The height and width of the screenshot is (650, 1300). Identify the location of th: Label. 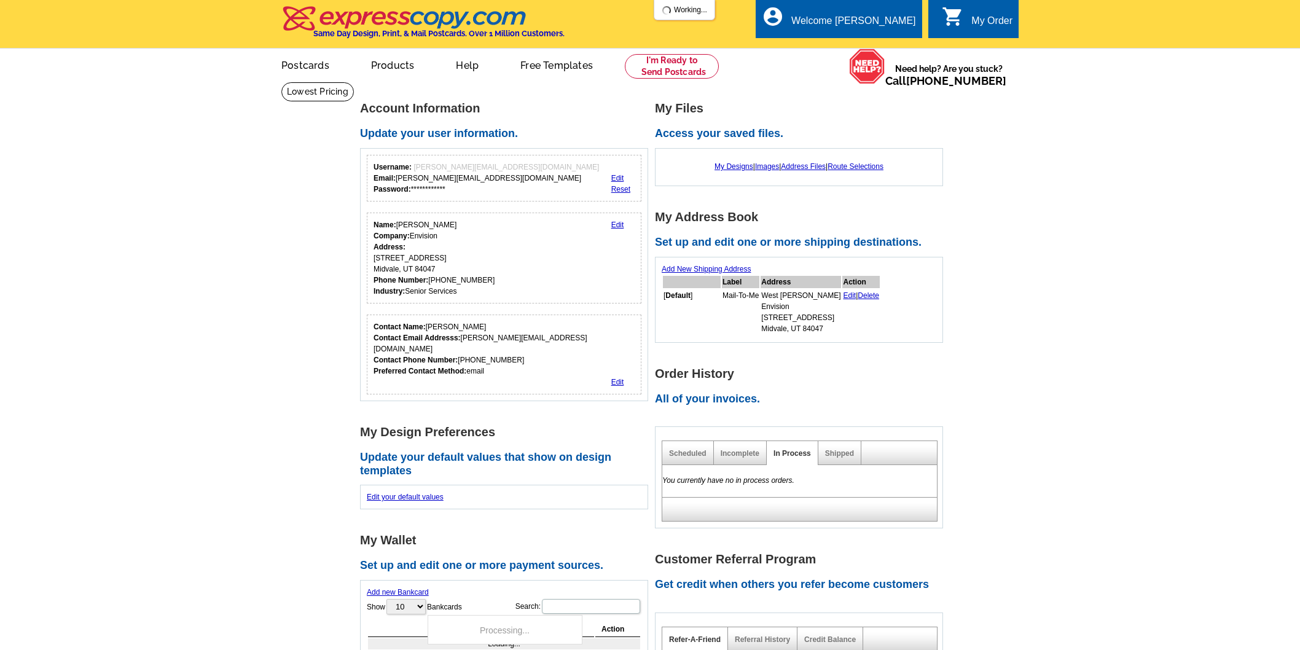
(740, 282).